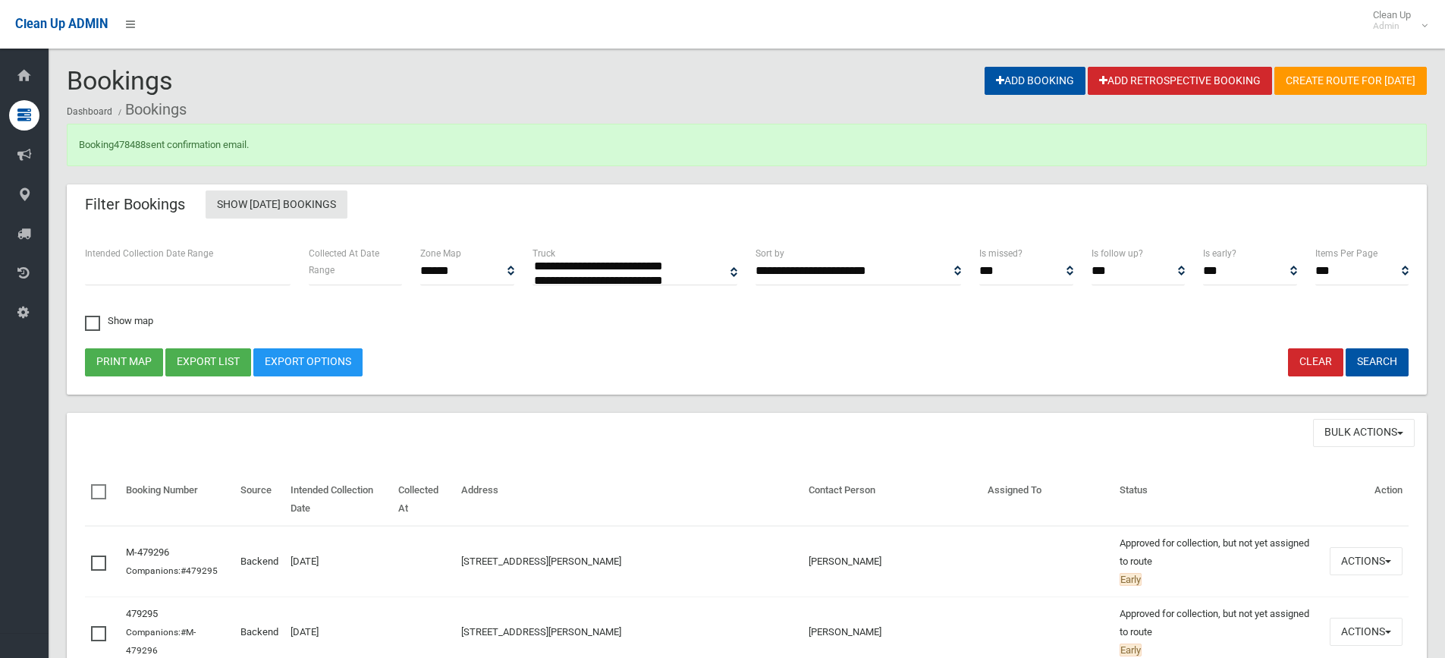  What do you see at coordinates (124, 362) in the screenshot?
I see `button: Print map` at bounding box center [124, 362].